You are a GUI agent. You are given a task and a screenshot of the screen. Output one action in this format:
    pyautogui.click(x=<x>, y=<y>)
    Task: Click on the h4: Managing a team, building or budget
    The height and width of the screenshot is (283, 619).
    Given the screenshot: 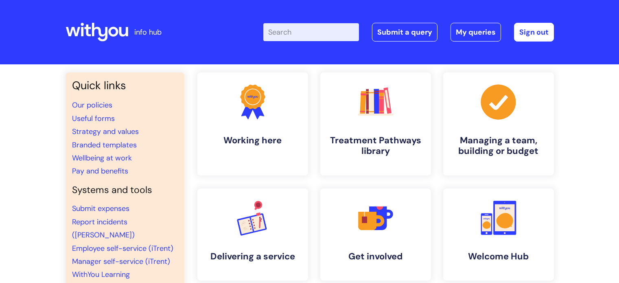 What is the action you would take?
    pyautogui.click(x=499, y=146)
    